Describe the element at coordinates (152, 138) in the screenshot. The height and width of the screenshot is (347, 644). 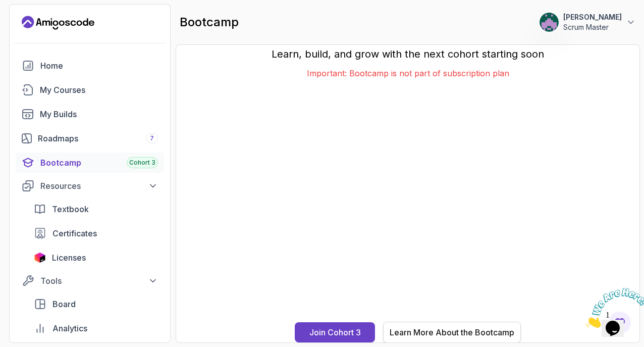
I see `span: 7` at that location.